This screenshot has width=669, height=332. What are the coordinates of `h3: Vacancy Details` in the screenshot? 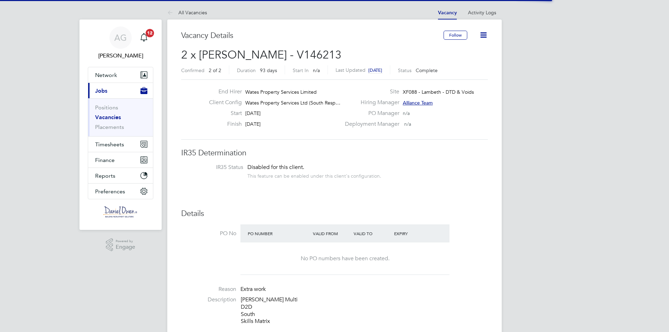 It's located at (312, 36).